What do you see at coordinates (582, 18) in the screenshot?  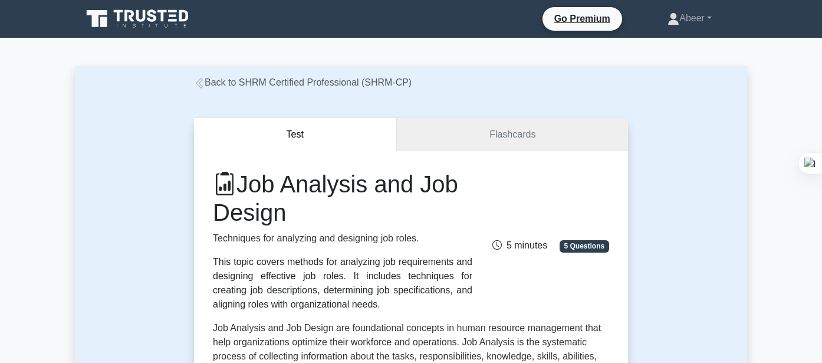 I see `a: Go Premium` at bounding box center [582, 18].